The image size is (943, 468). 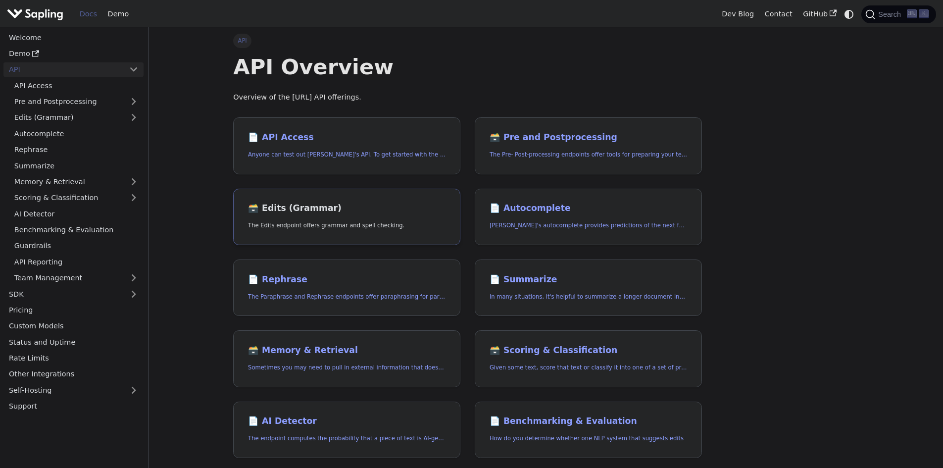 I want to click on a: Scoring & Classification, so click(x=76, y=198).